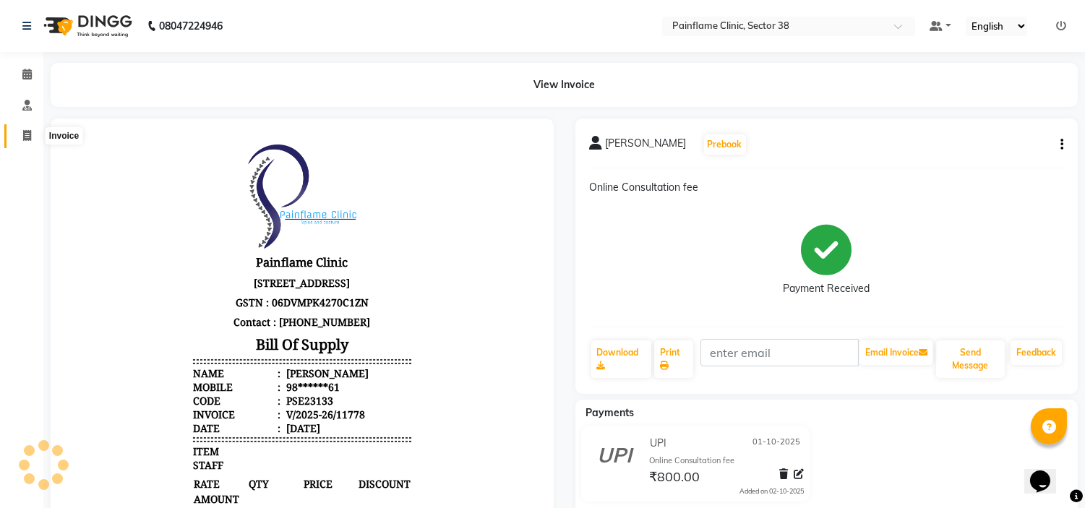  Describe the element at coordinates (320, 417) in the screenshot. I see `span: ₹0.00` at that location.